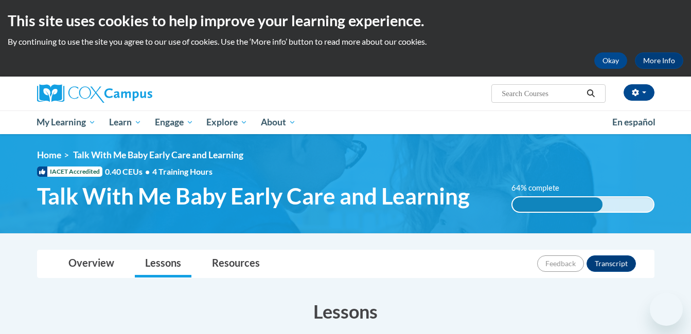  Describe the element at coordinates (540, 188) in the screenshot. I see `label: 64% complete` at that location.